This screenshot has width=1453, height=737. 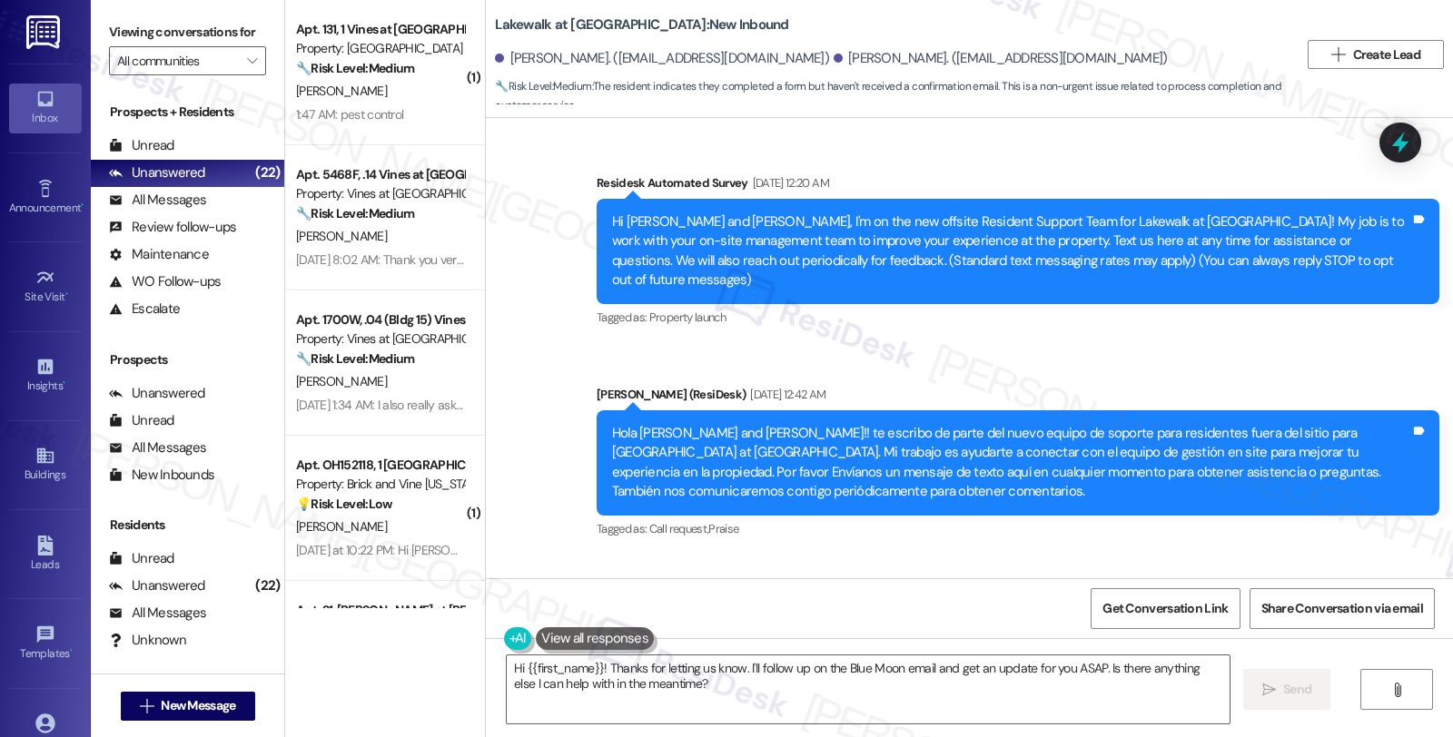 What do you see at coordinates (896, 96) in the screenshot?
I see `span: : The resident indicates they completed a form but haven't received a confirmation email. This is...` at bounding box center [896, 96].